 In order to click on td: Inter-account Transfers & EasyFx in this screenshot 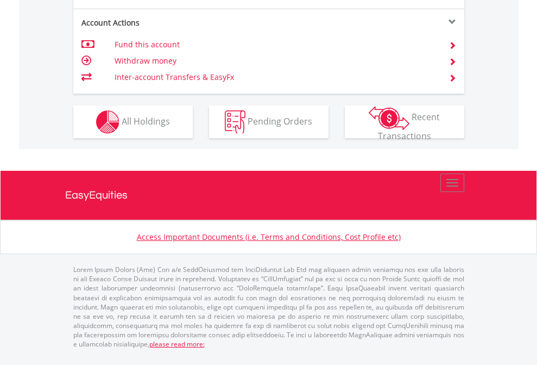, I will do `click(275, 77)`.